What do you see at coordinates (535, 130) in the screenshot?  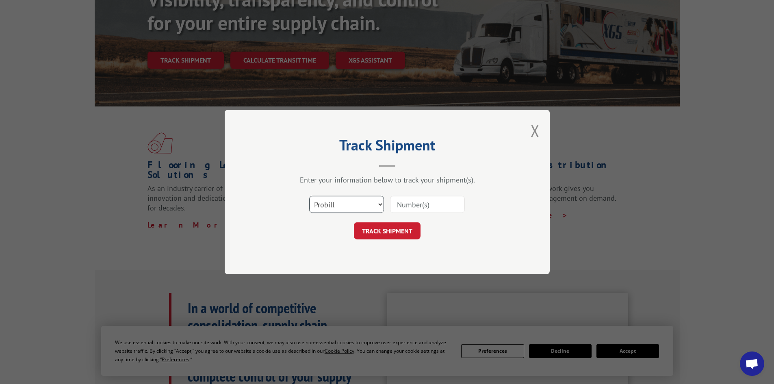 I see `button: Close modal` at bounding box center [535, 130].